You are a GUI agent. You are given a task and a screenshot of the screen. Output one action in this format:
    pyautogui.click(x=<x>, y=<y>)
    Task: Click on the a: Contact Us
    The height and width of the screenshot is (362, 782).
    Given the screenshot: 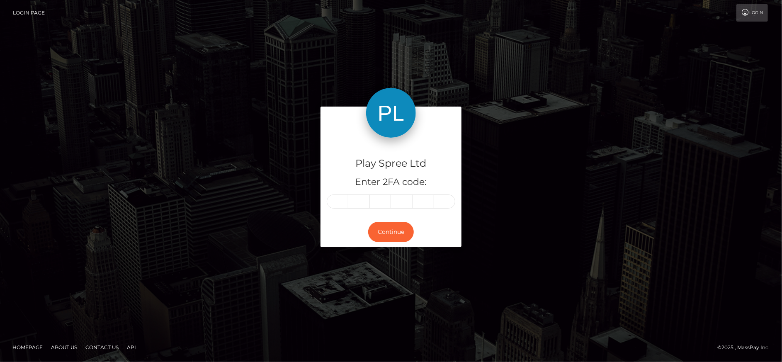 What is the action you would take?
    pyautogui.click(x=102, y=347)
    